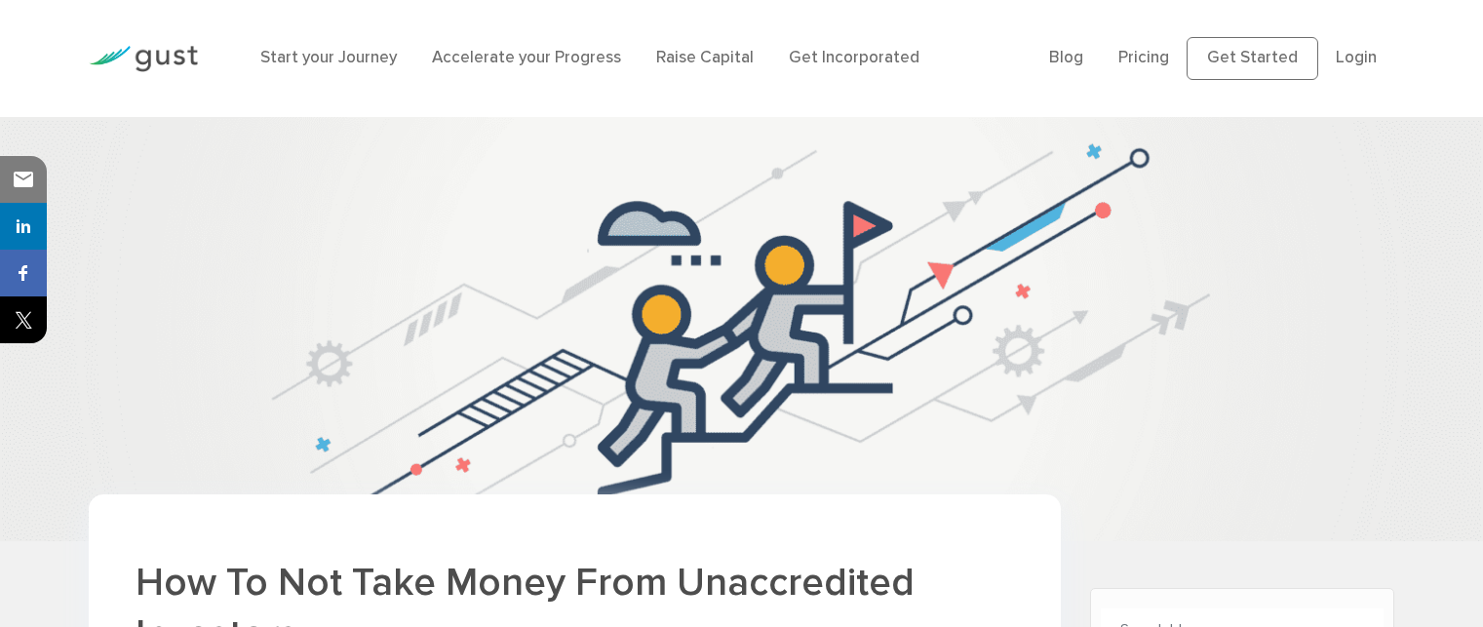  What do you see at coordinates (1252, 59) in the screenshot?
I see `a: Get Started` at bounding box center [1252, 59].